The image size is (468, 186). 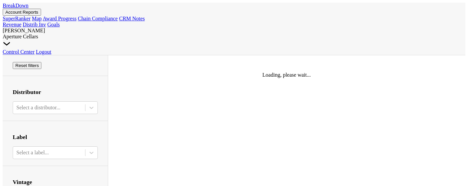 What do you see at coordinates (7, 44) in the screenshot?
I see `img: Dropdown Menu` at bounding box center [7, 44].